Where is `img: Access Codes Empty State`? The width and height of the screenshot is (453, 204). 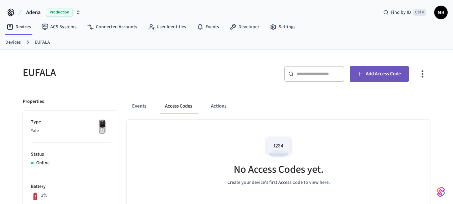
img: Access Codes Empty State is located at coordinates (279, 147).